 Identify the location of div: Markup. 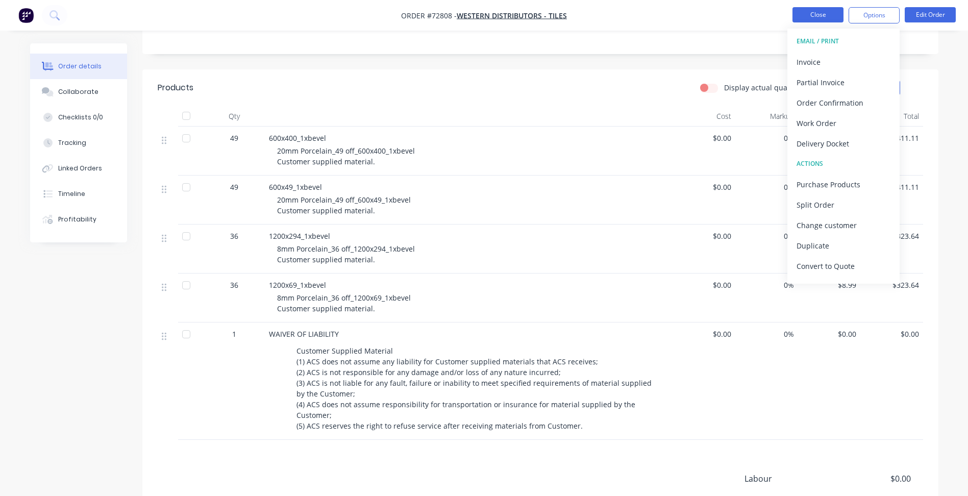
(767, 116).